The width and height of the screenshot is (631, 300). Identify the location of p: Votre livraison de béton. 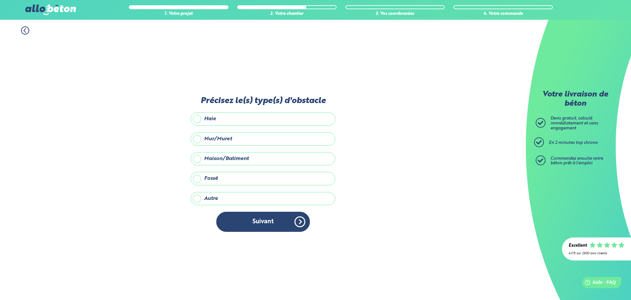
(576, 99).